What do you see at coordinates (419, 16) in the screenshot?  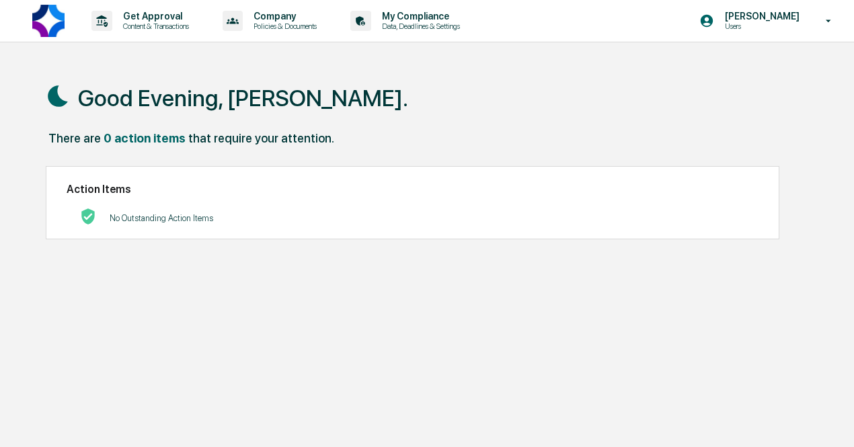 I see `p: My Compliance` at bounding box center [419, 16].